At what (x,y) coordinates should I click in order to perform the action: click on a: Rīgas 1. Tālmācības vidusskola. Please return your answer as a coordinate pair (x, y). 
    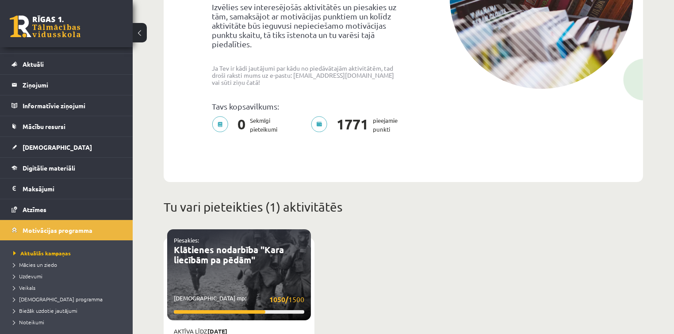
    Looking at the image, I should click on (45, 27).